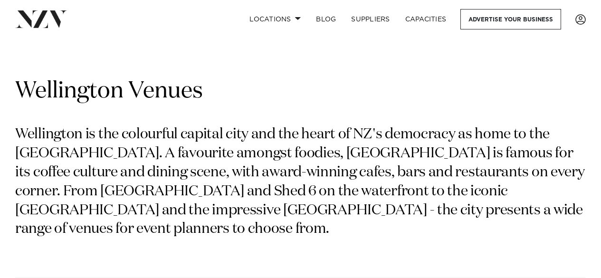 Image resolution: width=601 pixels, height=278 pixels. What do you see at coordinates (510, 19) in the screenshot?
I see `a: Advertise your business` at bounding box center [510, 19].